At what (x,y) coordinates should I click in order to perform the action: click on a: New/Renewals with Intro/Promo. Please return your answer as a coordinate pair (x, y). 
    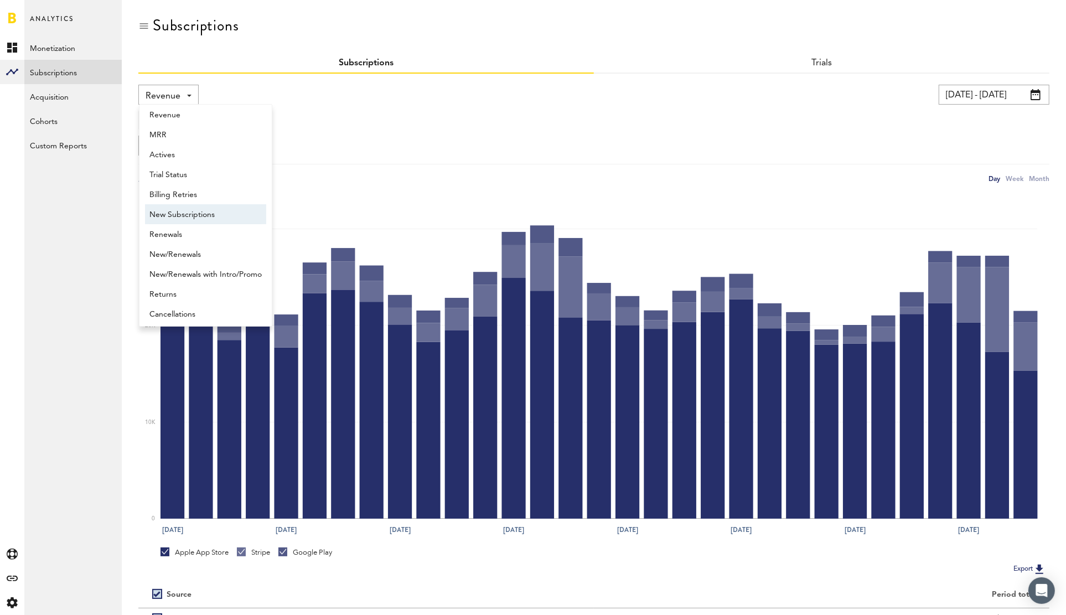
    Looking at the image, I should click on (205, 274).